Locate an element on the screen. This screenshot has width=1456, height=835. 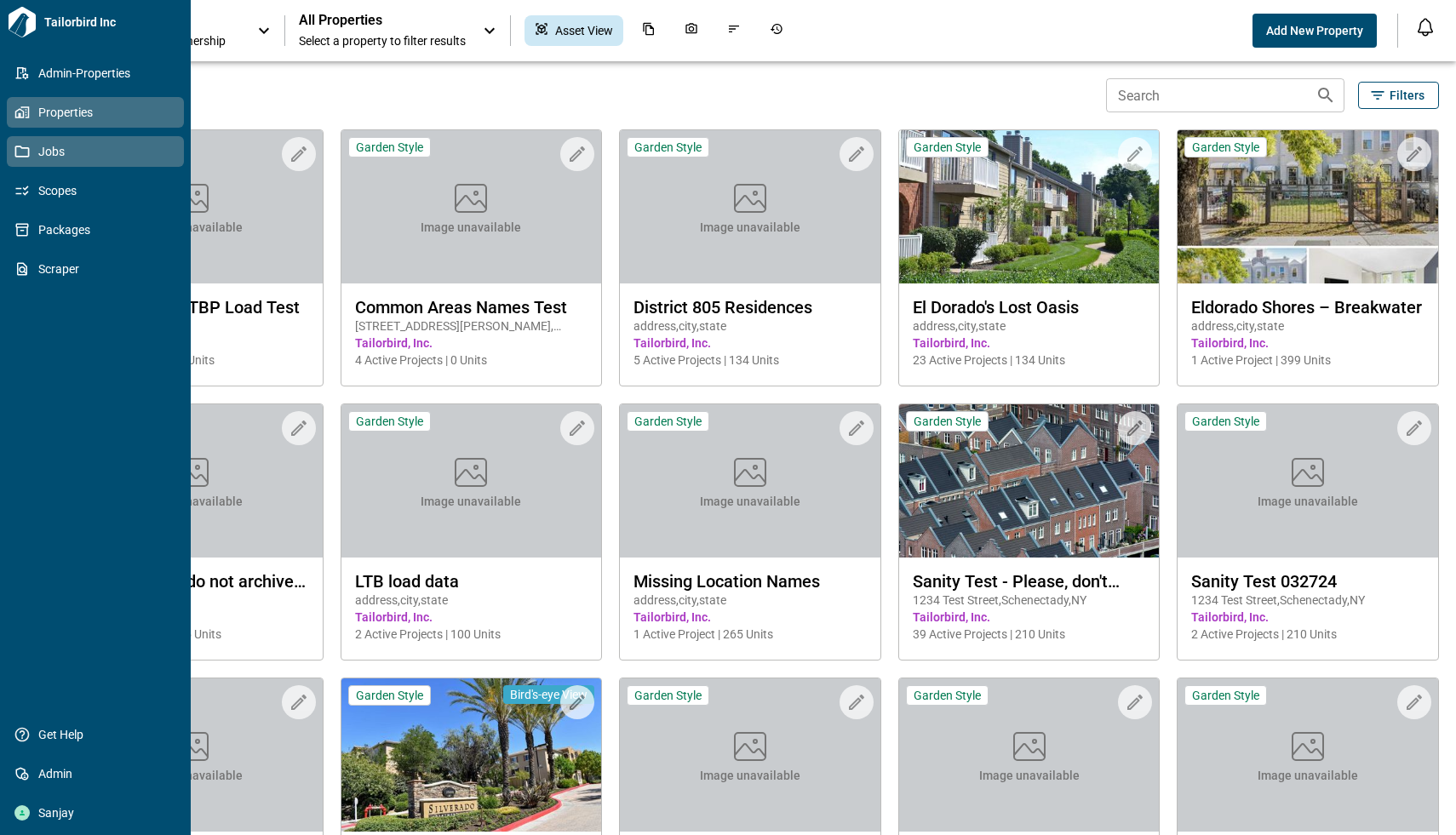
span: El Dorado's Lost Oasis is located at coordinates (1029, 308).